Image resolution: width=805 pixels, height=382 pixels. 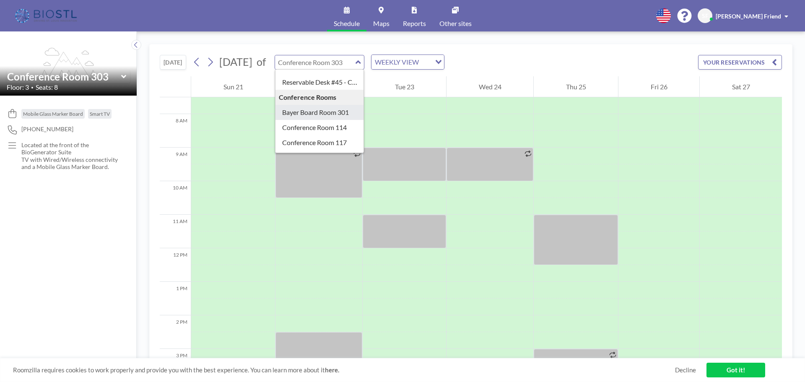 What do you see at coordinates (18, 87) in the screenshot?
I see `span: Floor: 3` at bounding box center [18, 87].